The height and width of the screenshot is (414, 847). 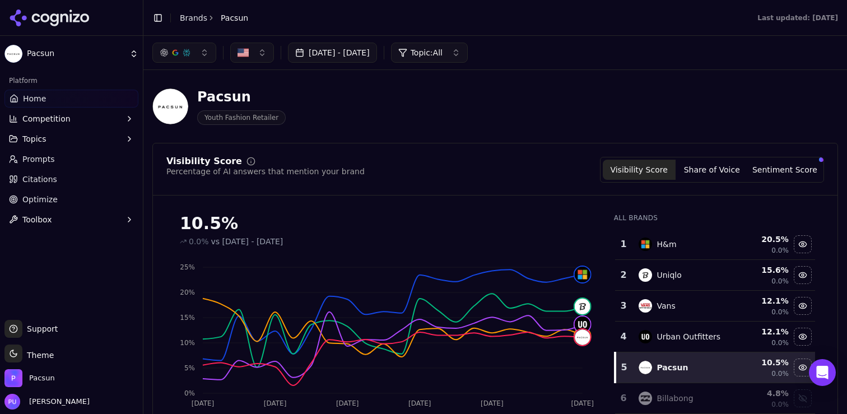 I want to click on div: 4.8 %, so click(x=763, y=393).